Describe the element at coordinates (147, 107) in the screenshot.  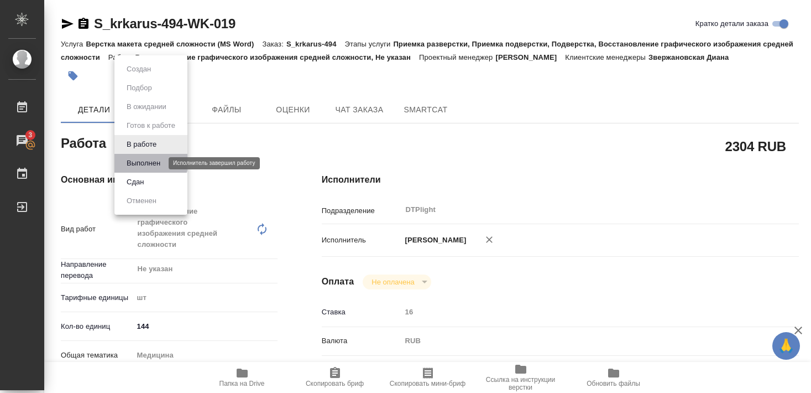
I see `button: В ожидании` at that location.